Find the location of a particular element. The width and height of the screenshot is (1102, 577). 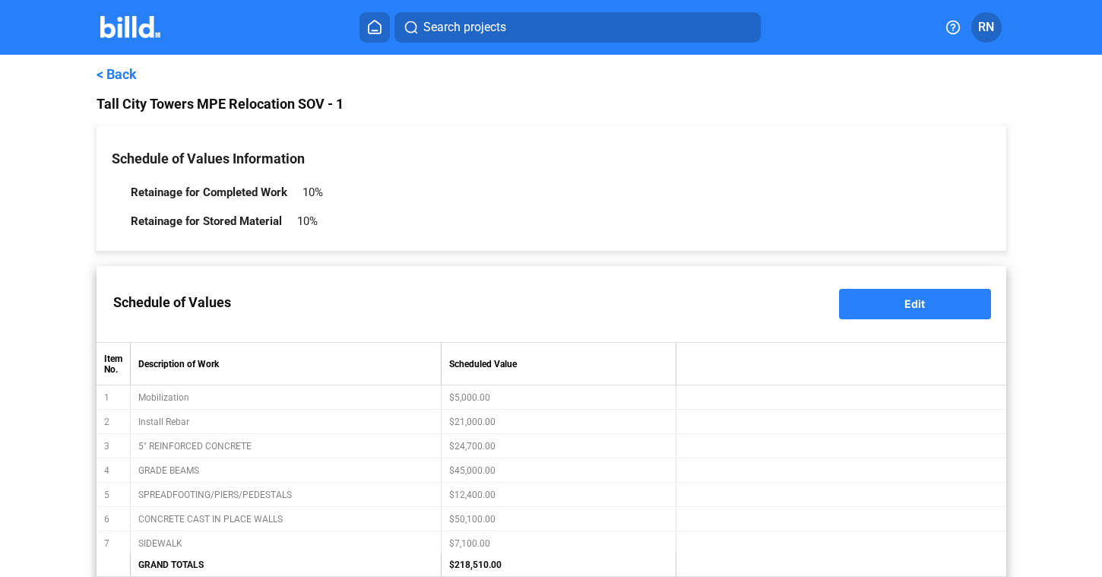

button: Search projects is located at coordinates (577, 27).